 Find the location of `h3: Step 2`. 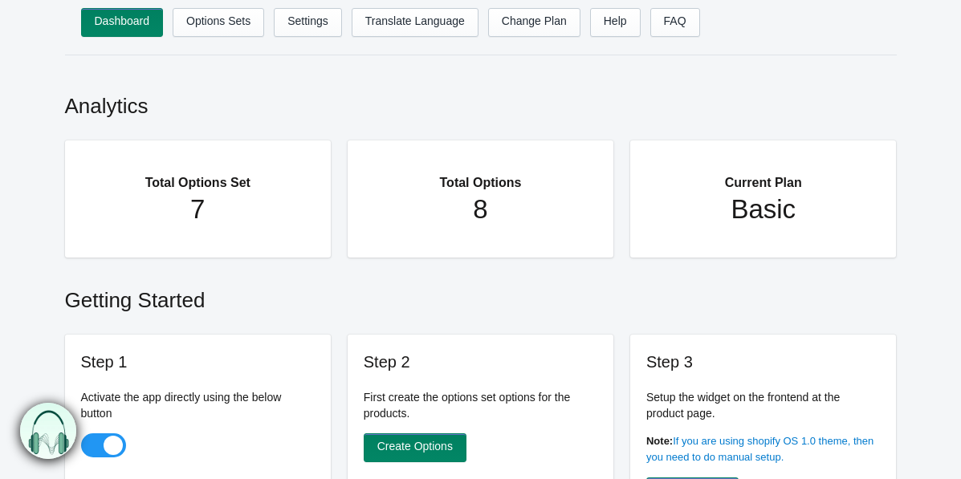

h3: Step 2 is located at coordinates (481, 362).